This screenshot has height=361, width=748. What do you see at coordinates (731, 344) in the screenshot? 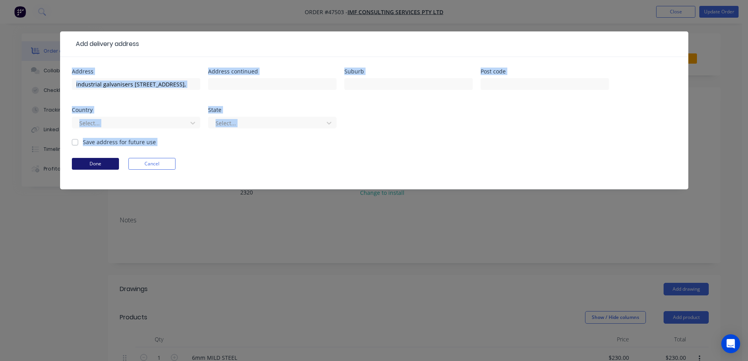
I see `div: Open Intercom Messenger` at bounding box center [731, 344].